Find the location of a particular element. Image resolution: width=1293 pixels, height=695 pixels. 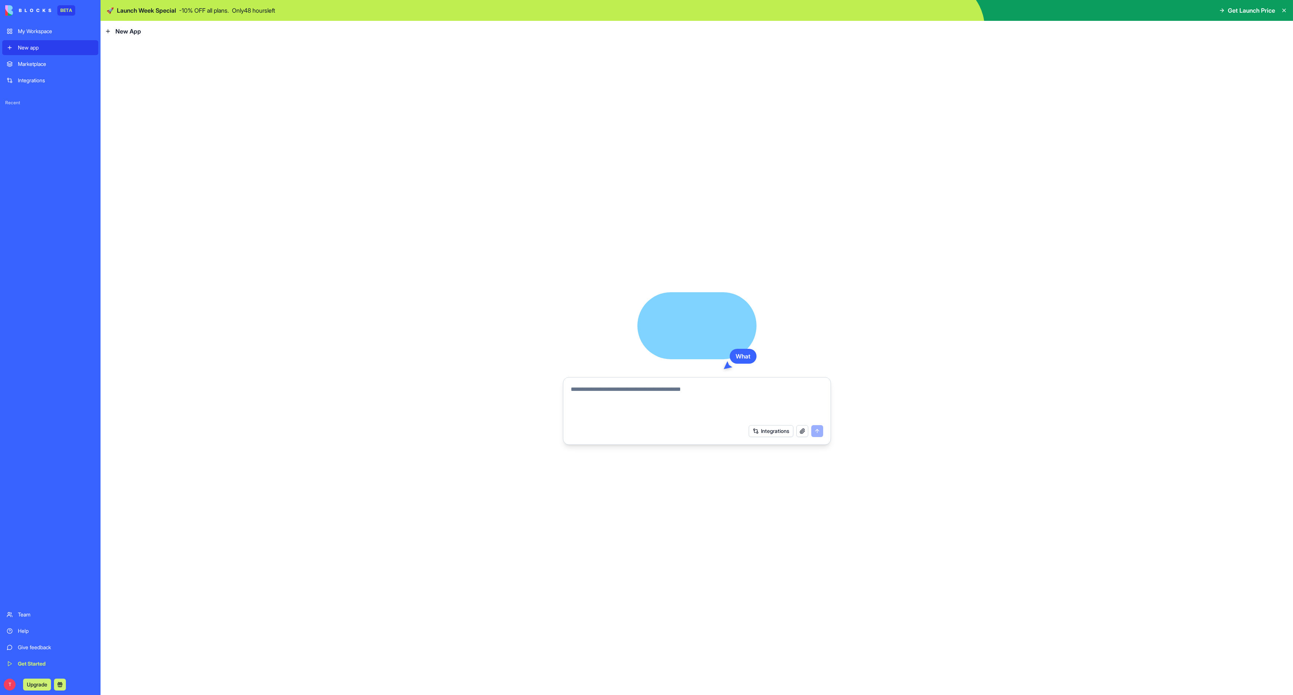

a: BETA is located at coordinates (40, 10).